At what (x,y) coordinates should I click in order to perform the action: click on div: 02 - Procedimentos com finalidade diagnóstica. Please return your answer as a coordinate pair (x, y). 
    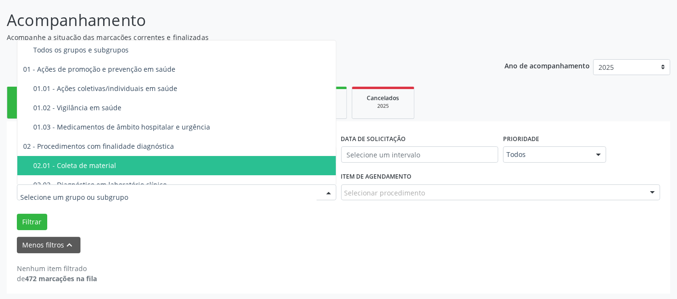
    Looking at the image, I should click on (176, 146).